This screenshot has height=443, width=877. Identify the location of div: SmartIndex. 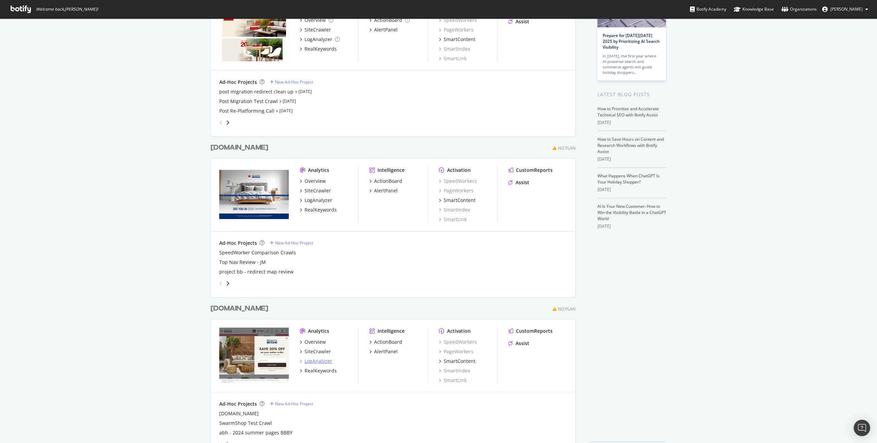
(454, 371).